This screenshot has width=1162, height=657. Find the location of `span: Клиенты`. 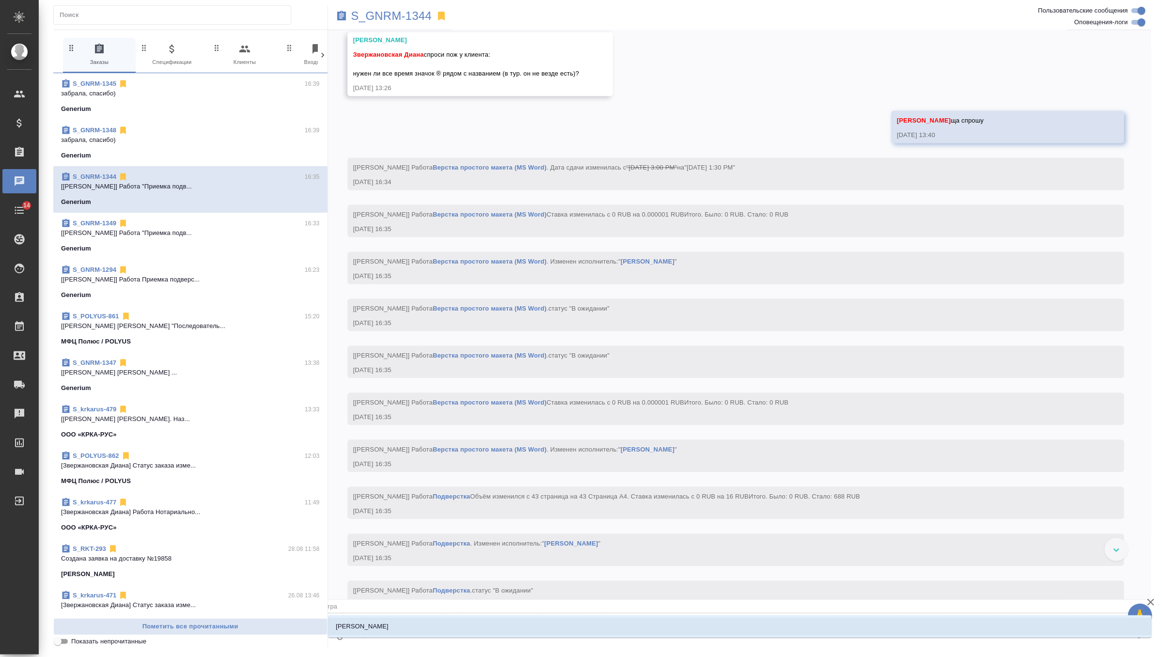

span: Клиенты is located at coordinates (245, 55).